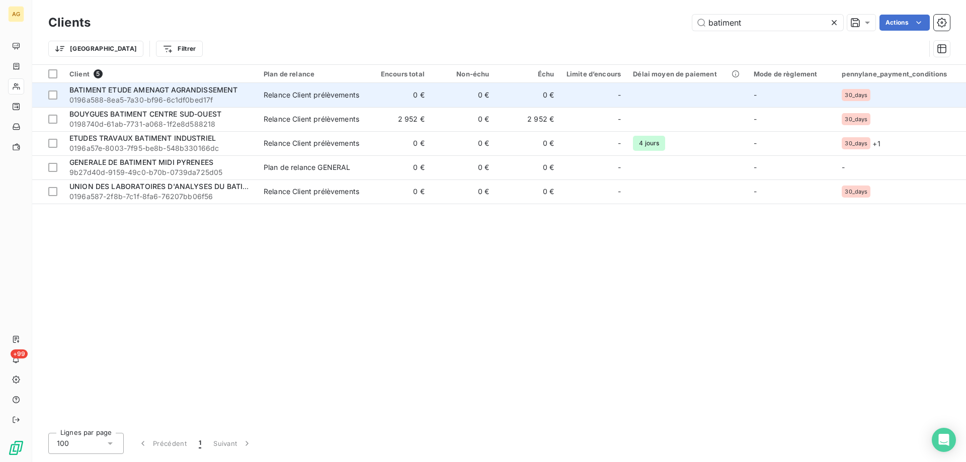  I want to click on span: 5, so click(98, 74).